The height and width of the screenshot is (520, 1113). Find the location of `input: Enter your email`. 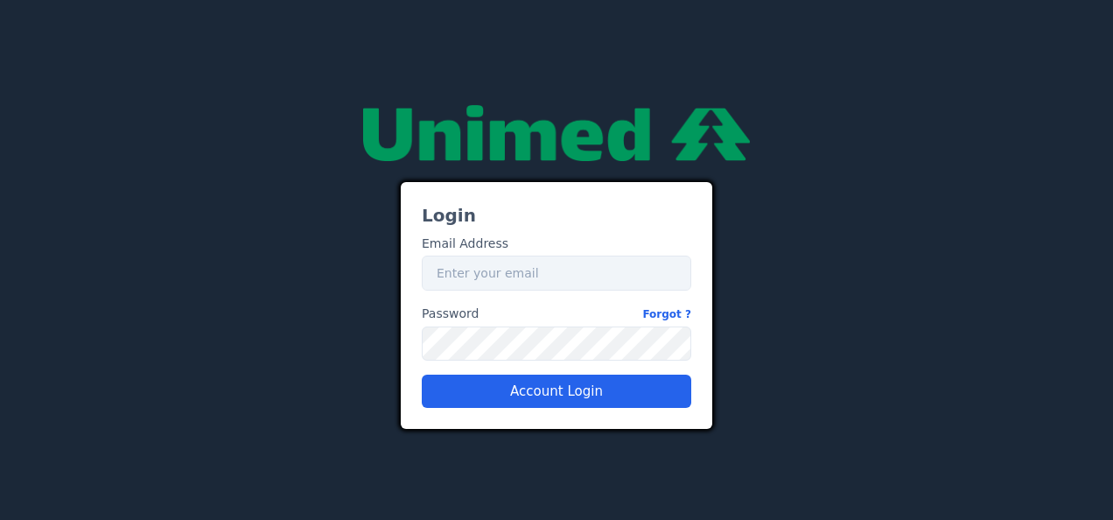

input: Enter your email is located at coordinates (557, 273).